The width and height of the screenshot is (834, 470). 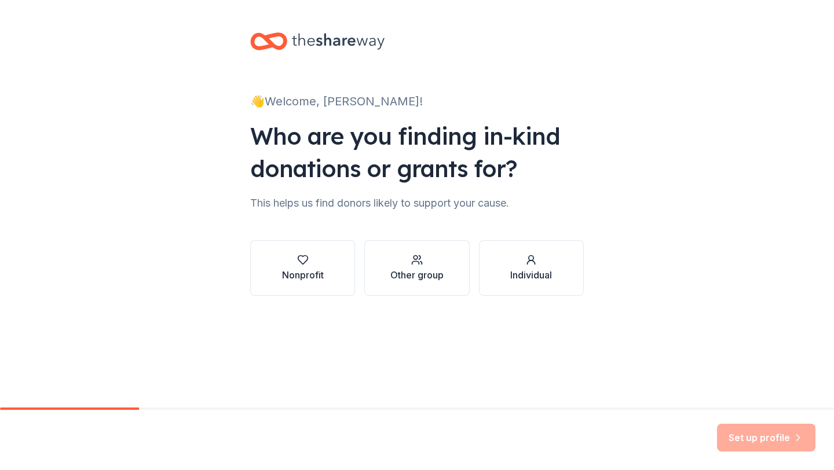 I want to click on button: Other group, so click(x=416, y=268).